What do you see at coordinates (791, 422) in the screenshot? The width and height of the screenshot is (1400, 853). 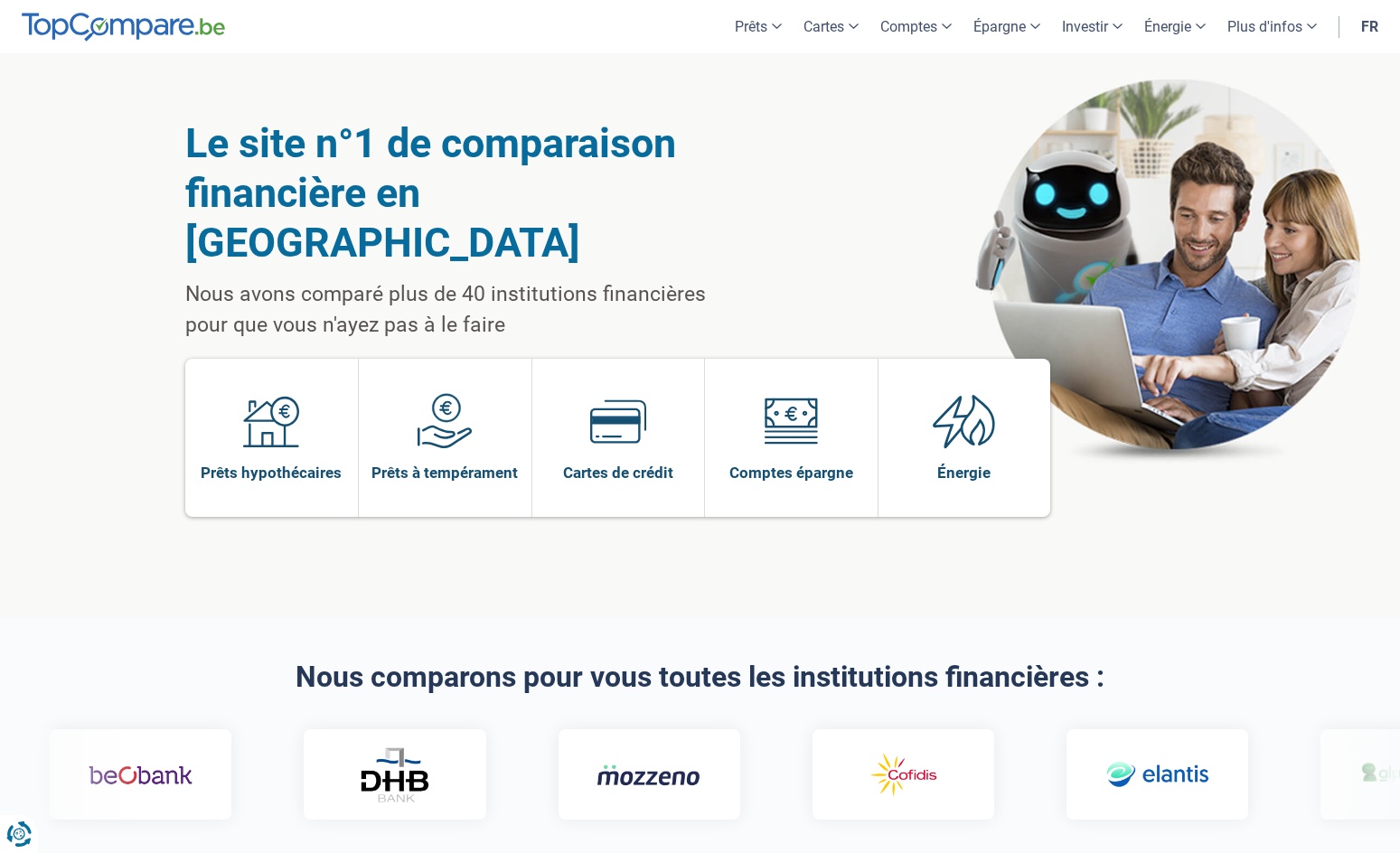 I see `img: Comptes épargne` at bounding box center [791, 422].